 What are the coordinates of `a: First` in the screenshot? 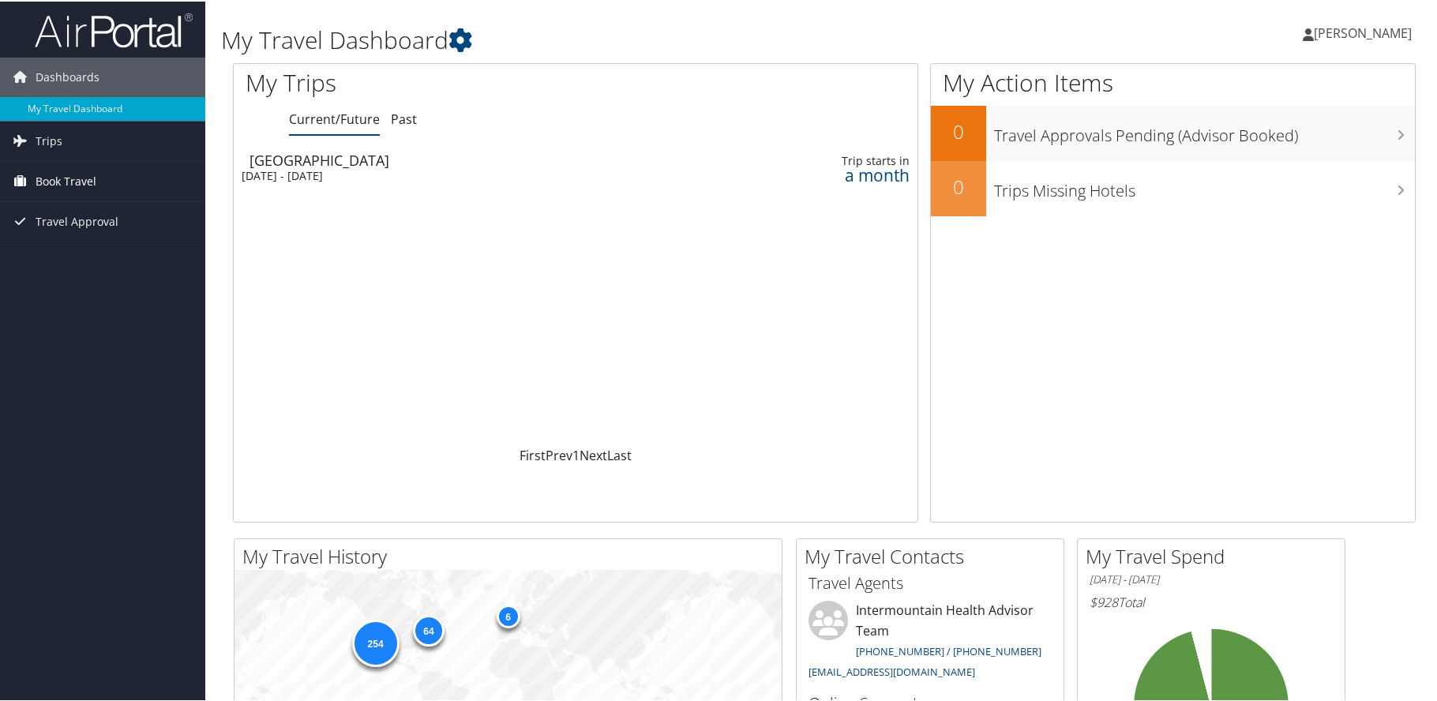 It's located at (532, 454).